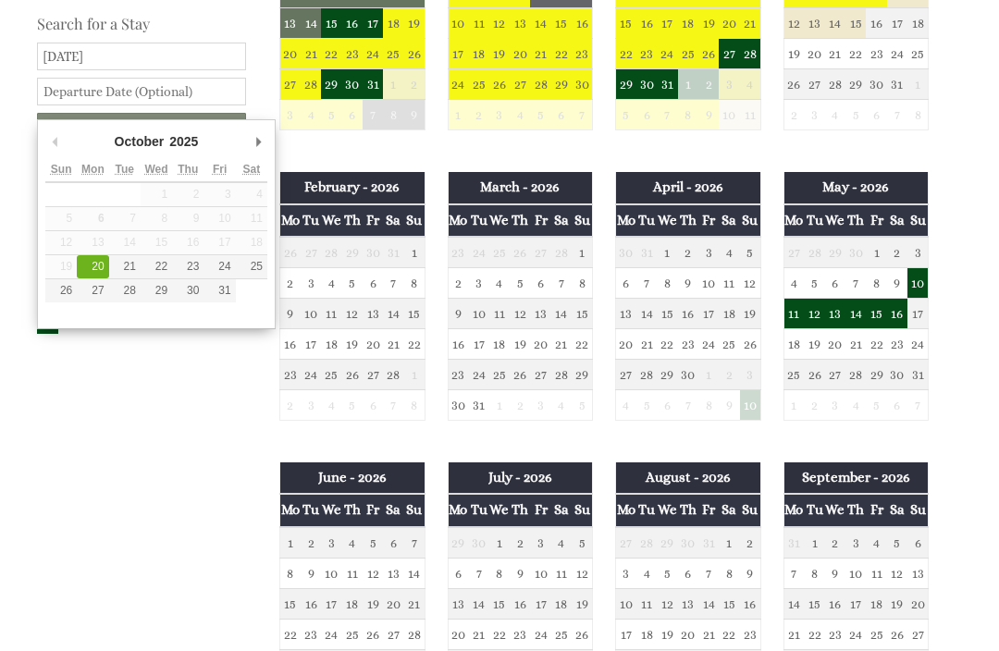  What do you see at coordinates (219, 291) in the screenshot?
I see `button: 31` at bounding box center [219, 291].